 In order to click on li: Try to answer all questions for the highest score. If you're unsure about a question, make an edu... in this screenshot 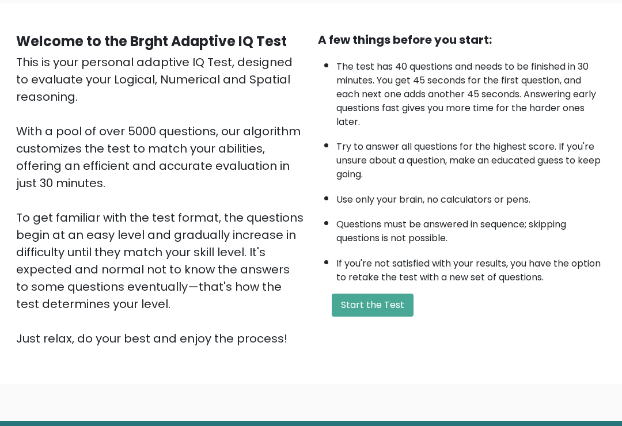, I will do `click(471, 158)`.